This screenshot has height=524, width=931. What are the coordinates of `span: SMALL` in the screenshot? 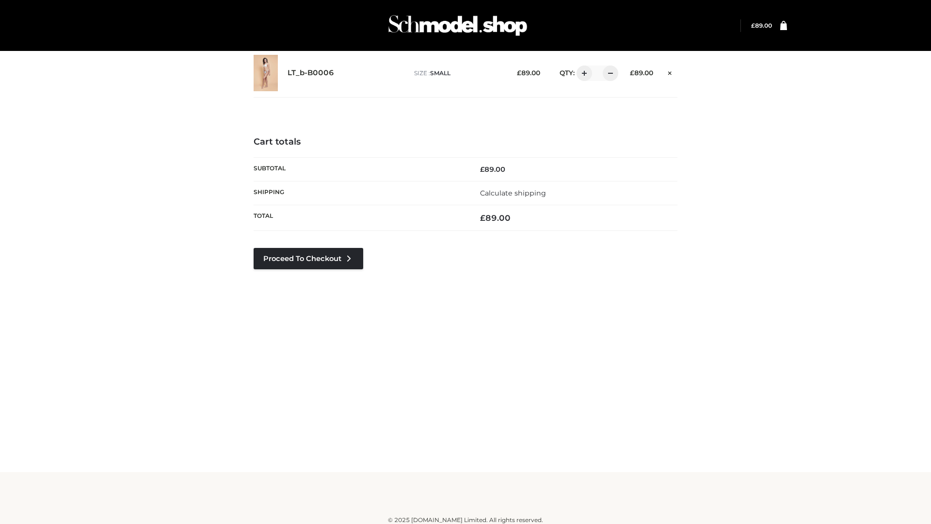 It's located at (440, 73).